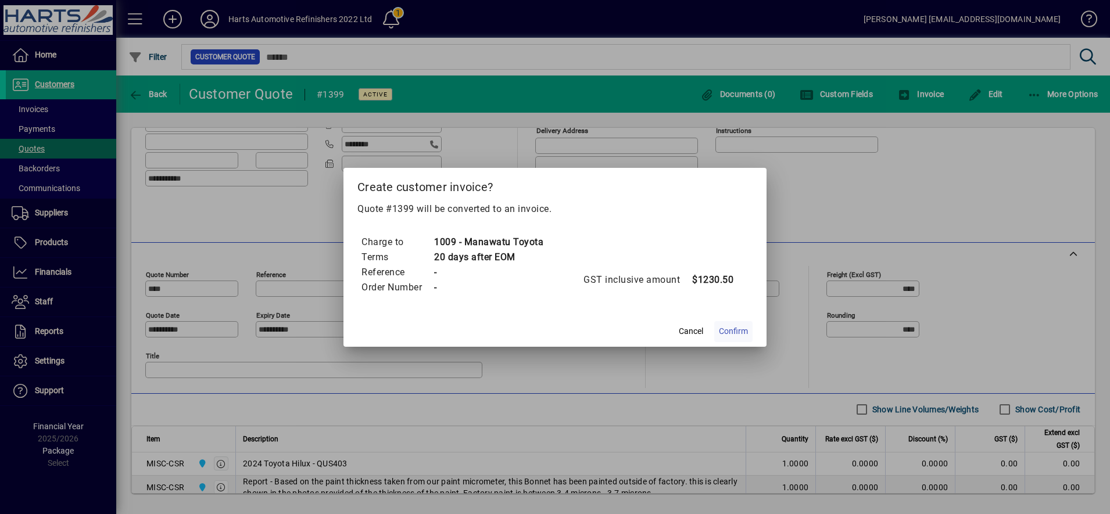 Image resolution: width=1110 pixels, height=514 pixels. Describe the element at coordinates (691, 332) in the screenshot. I see `button: Cancel` at that location.